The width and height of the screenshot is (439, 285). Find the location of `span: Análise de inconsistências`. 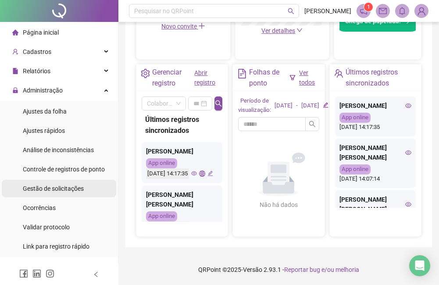

span: Análise de inconsistências is located at coordinates (58, 150).